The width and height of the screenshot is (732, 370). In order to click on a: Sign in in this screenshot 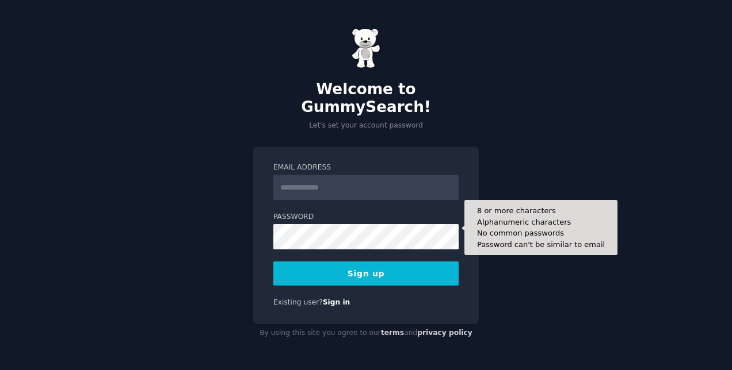, I will do `click(336, 303)`.